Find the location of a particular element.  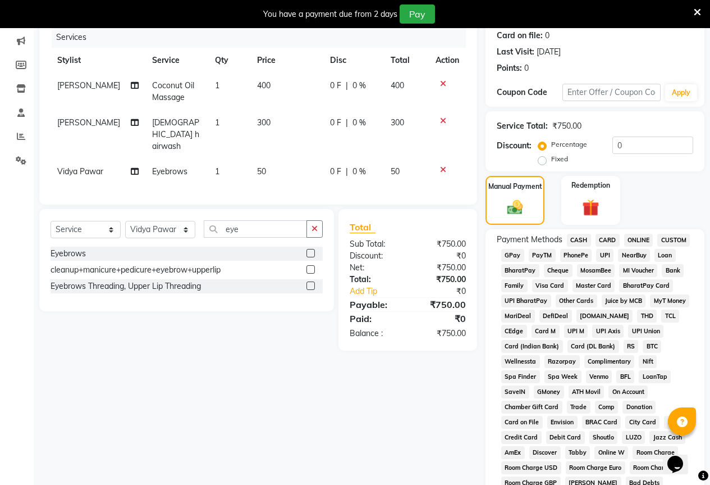

span: Card on File is located at coordinates (522, 422).